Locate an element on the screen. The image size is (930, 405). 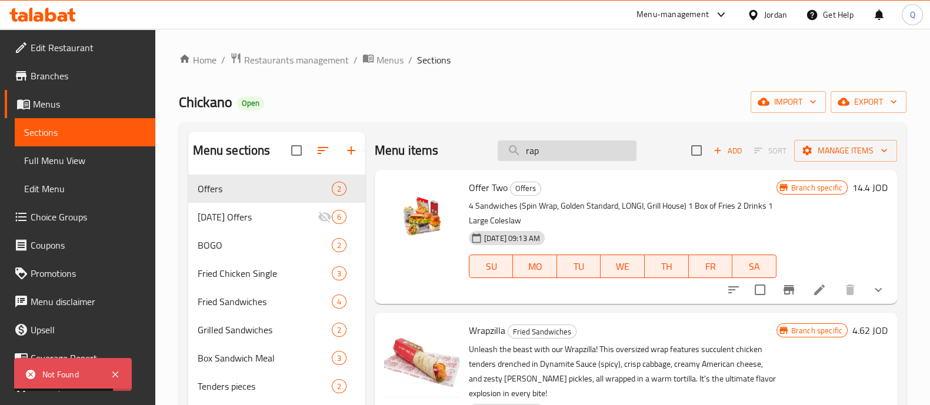
img: Wrapzilla is located at coordinates (422, 360).